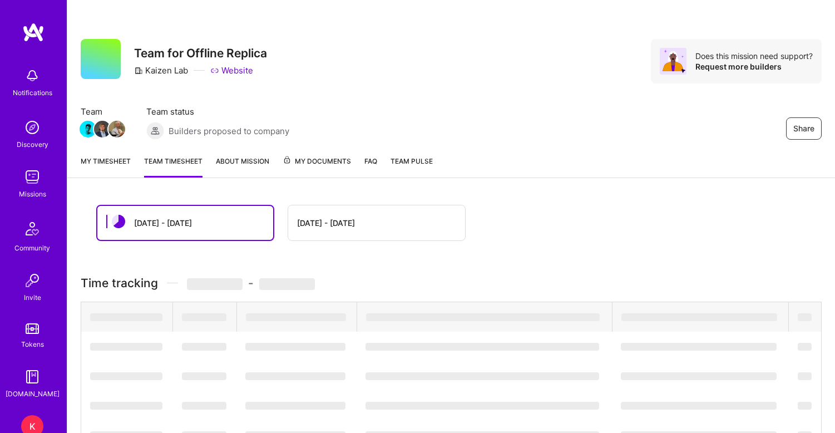 The width and height of the screenshot is (835, 433). Describe the element at coordinates (451, 283) in the screenshot. I see `h3: Time tracking` at that location.